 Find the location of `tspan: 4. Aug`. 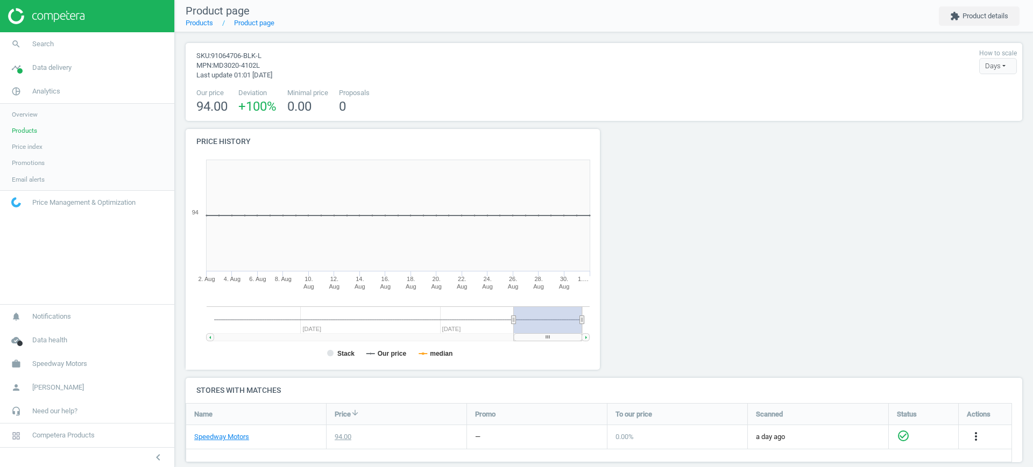

tspan: 4. Aug is located at coordinates (232, 279).